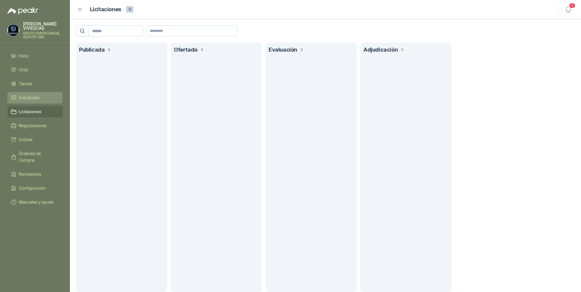 The width and height of the screenshot is (581, 292). I want to click on span: Inicio, so click(24, 56).